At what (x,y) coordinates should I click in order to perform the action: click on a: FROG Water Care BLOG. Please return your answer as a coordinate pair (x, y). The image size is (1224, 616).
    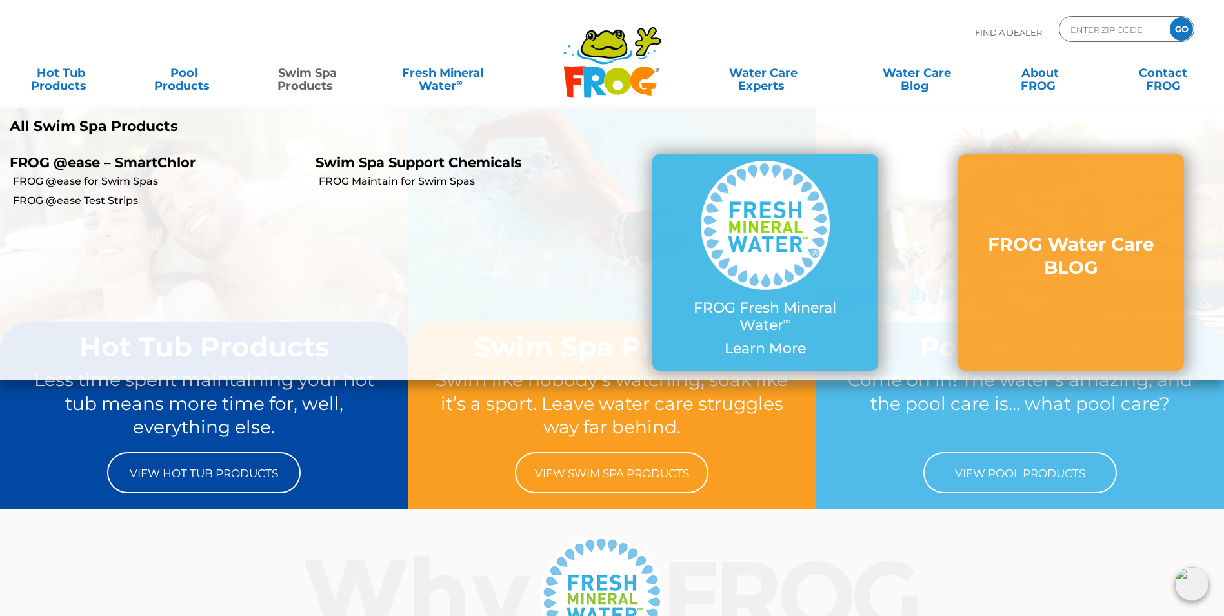
    Looking at the image, I should click on (1071, 262).